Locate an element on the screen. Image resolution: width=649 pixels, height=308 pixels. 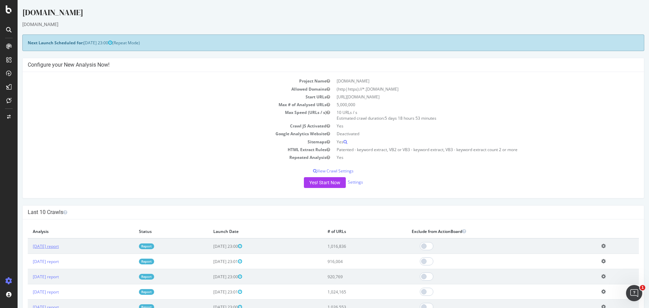
h4: Configure your New Analysis Now! is located at coordinates (316, 65).